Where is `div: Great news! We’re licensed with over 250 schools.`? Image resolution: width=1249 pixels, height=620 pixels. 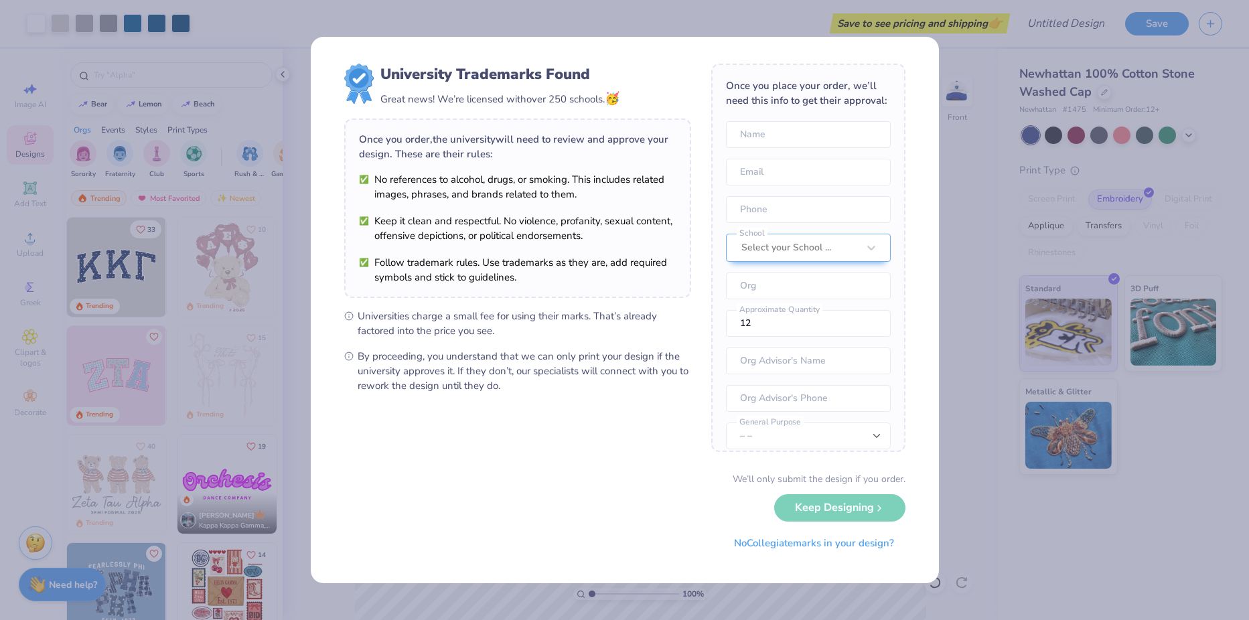 div: Great news! We’re licensed with over 250 schools. is located at coordinates (499, 98).